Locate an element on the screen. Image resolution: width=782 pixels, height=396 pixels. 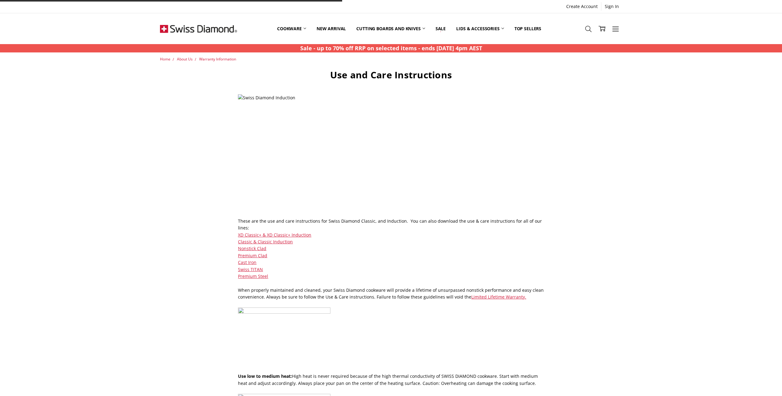
a: About Us is located at coordinates (185, 59).